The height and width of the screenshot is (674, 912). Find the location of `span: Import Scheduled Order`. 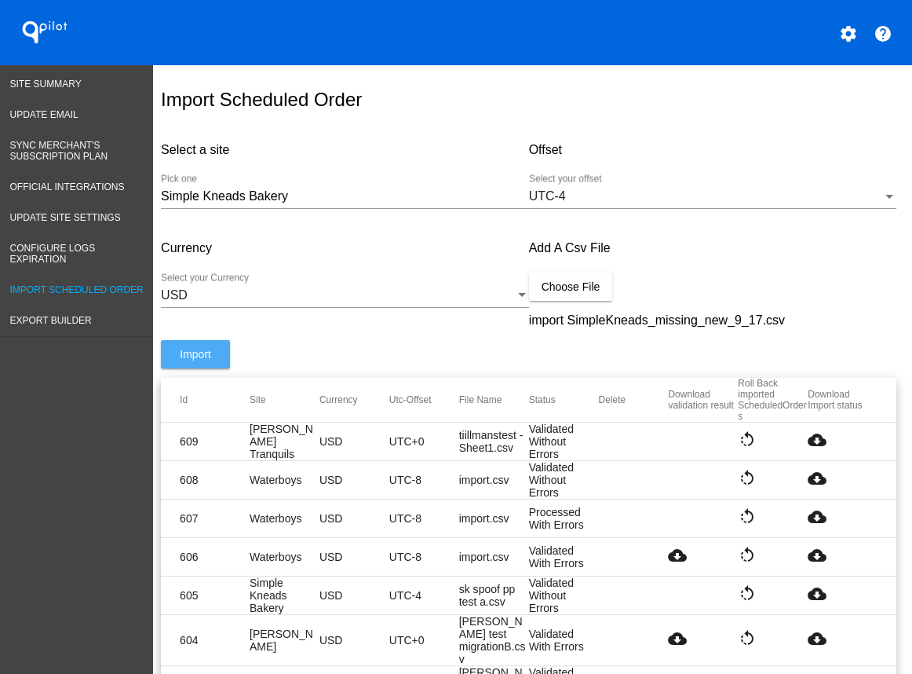

span: Import Scheduled Order is located at coordinates (77, 290).